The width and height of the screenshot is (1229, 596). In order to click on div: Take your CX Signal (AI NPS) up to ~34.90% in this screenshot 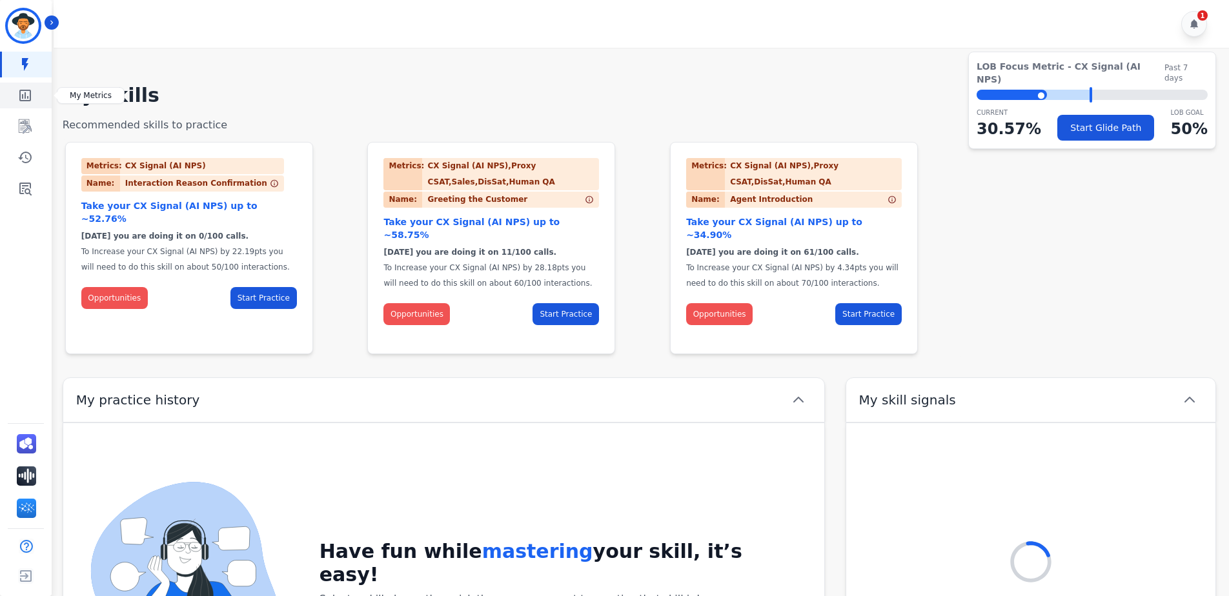, I will do `click(794, 228)`.